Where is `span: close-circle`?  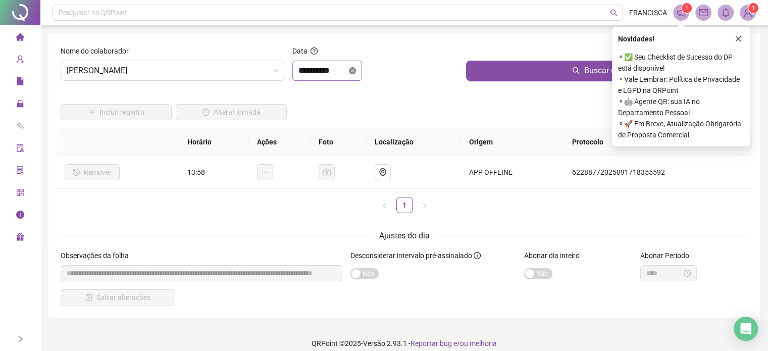 span: close-circle is located at coordinates (352, 71).